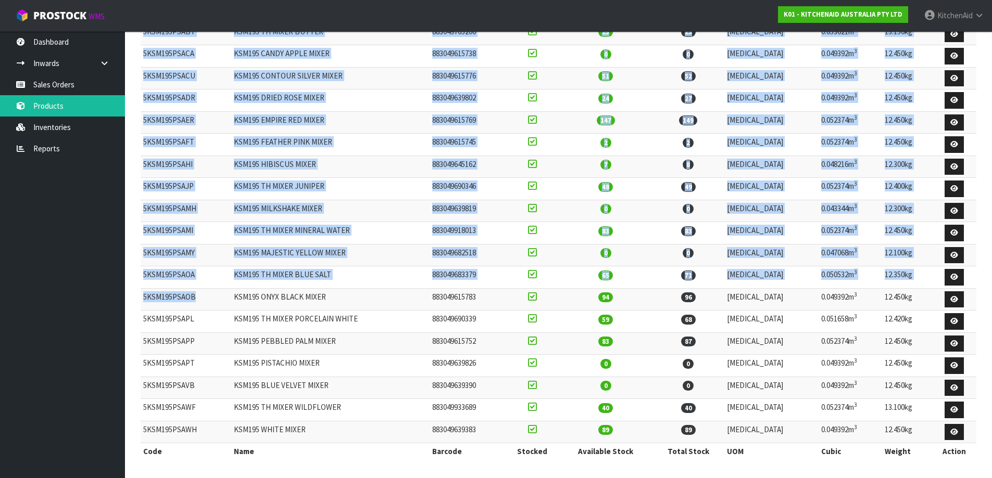 This screenshot has height=478, width=992. What do you see at coordinates (186, 432) in the screenshot?
I see `td: 5KSM195PSAWH` at bounding box center [186, 432].